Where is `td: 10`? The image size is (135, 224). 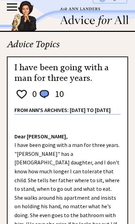 td: 10 is located at coordinates (58, 94).